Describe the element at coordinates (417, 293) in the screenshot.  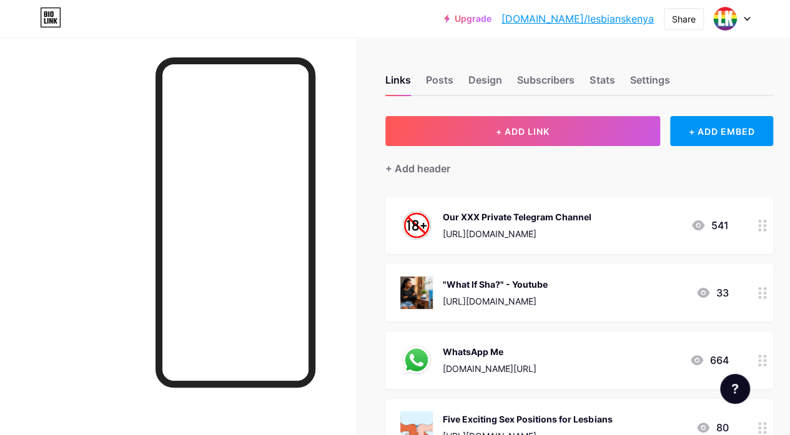
I see `img: "What If Sha?" - Youtube` at that location.